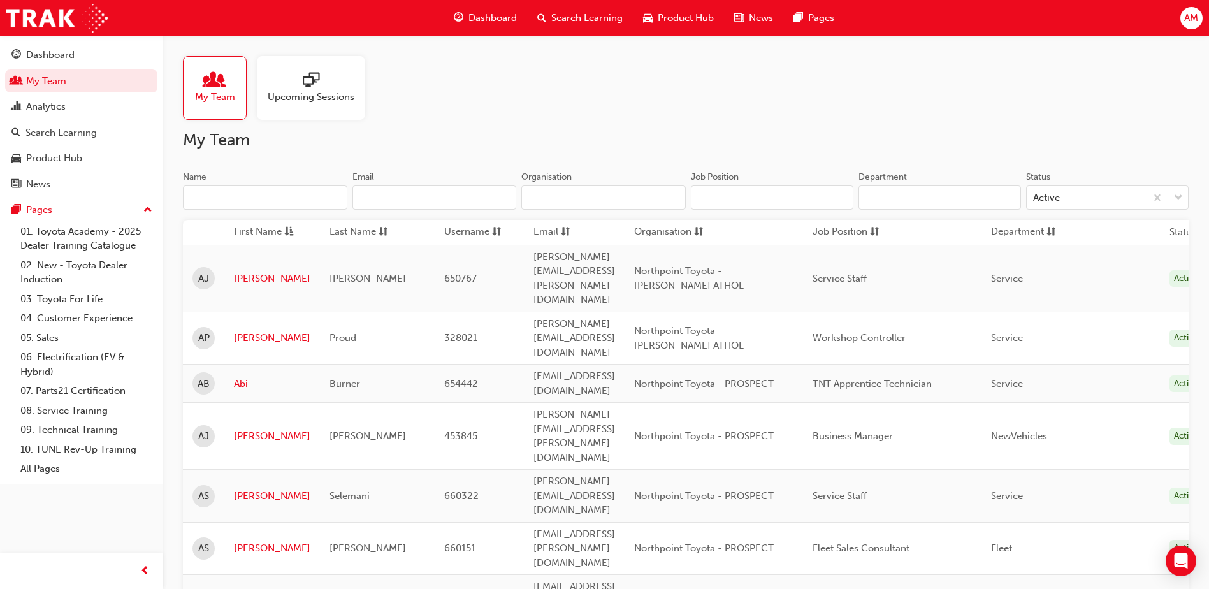 The image size is (1209, 589). Describe the element at coordinates (272, 384) in the screenshot. I see `a: Abi` at that location.